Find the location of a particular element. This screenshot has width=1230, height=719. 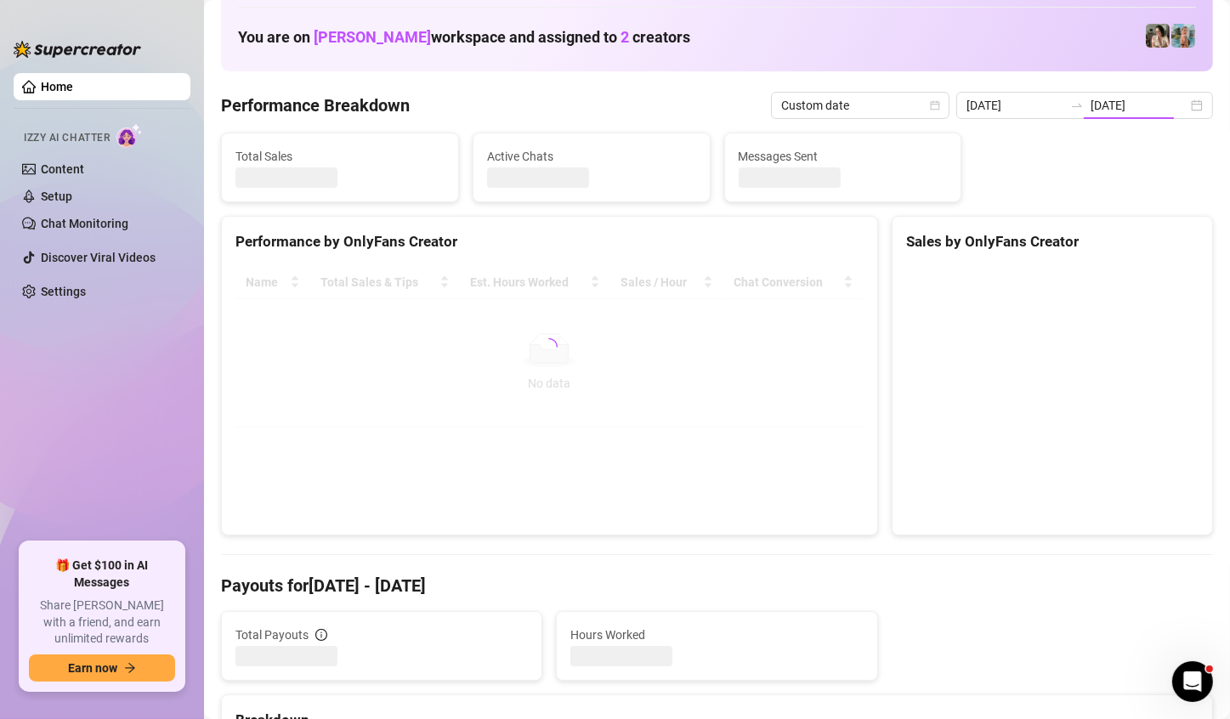

span: Earn now is located at coordinates (93, 668).